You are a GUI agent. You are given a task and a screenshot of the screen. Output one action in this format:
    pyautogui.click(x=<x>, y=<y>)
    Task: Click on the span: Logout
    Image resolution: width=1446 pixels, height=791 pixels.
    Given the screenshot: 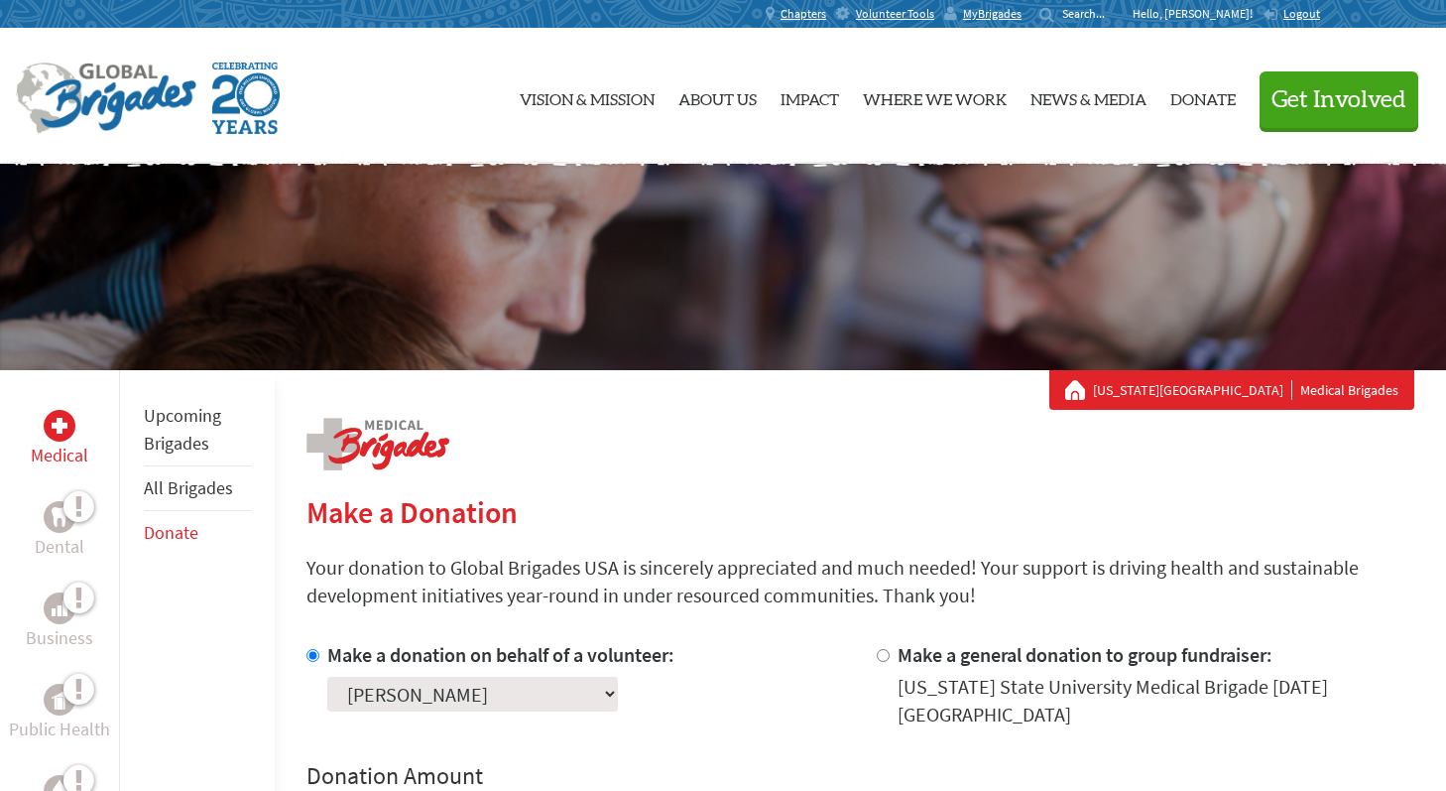 What is the action you would take?
    pyautogui.click(x=1301, y=13)
    